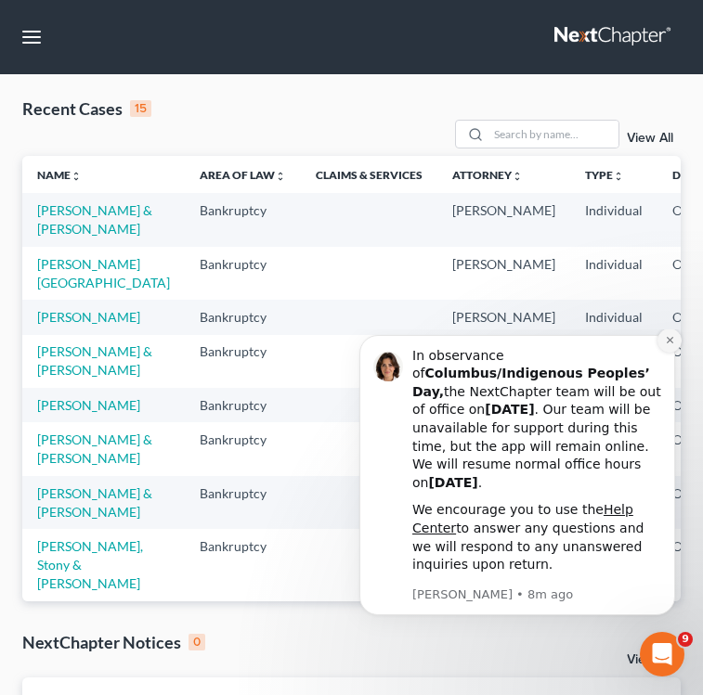 Image resolution: width=703 pixels, height=695 pixels. What do you see at coordinates (604, 174) in the screenshot?
I see `a: Typeunfold_more` at bounding box center [604, 174].